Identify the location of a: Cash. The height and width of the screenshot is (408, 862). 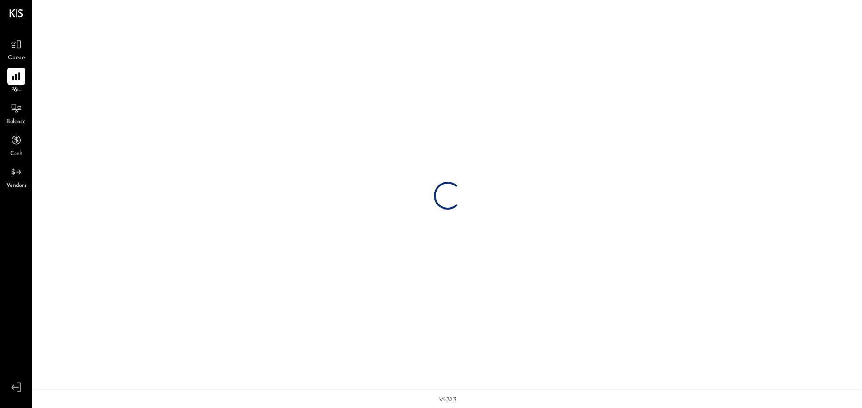
(16, 145).